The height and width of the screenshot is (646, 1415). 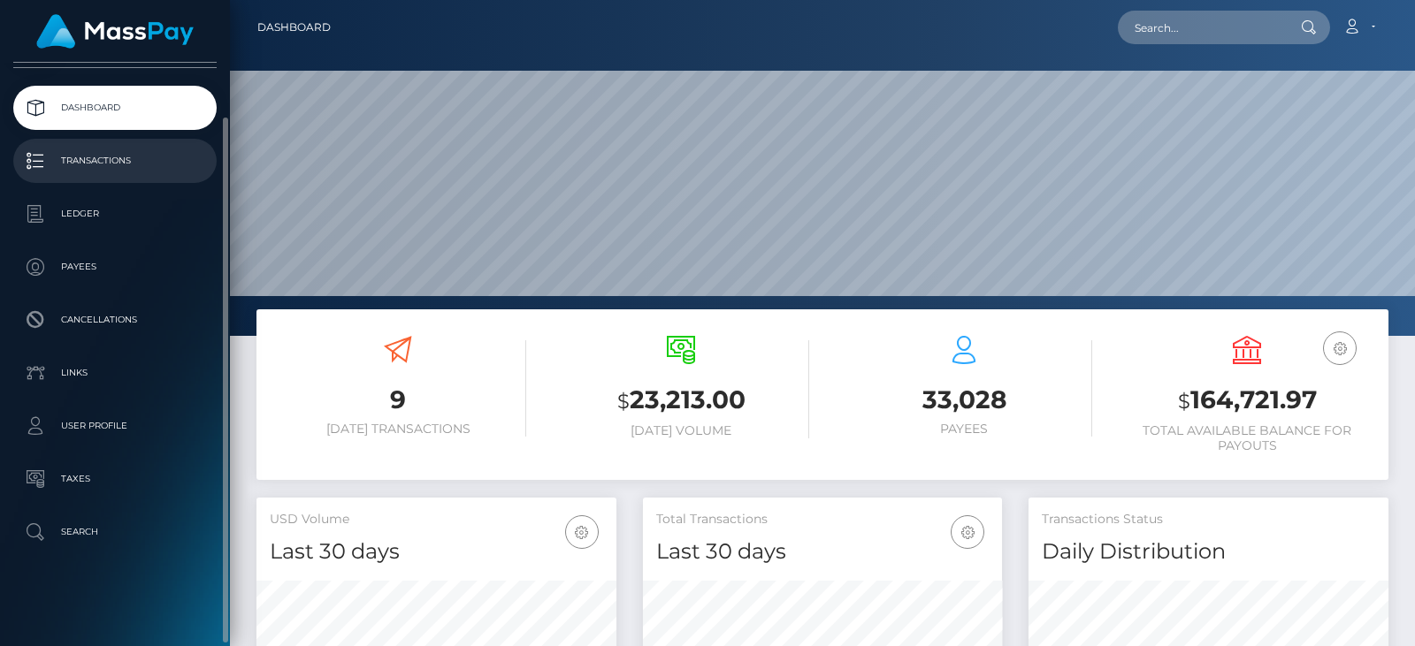 What do you see at coordinates (1208, 520) in the screenshot?
I see `h5: Transactions Status` at bounding box center [1208, 520].